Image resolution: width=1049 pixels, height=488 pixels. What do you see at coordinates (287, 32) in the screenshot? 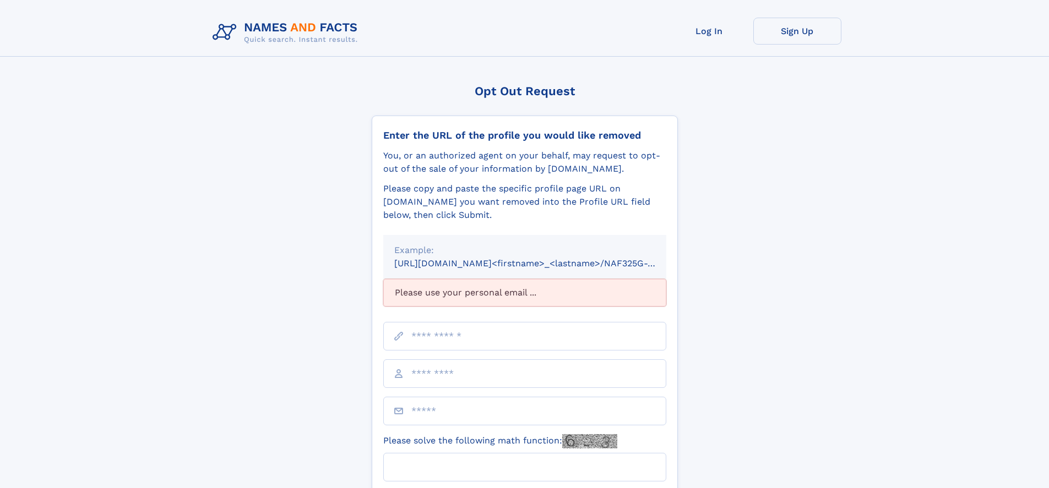
I see `img: Logo Names and Facts` at bounding box center [287, 32].